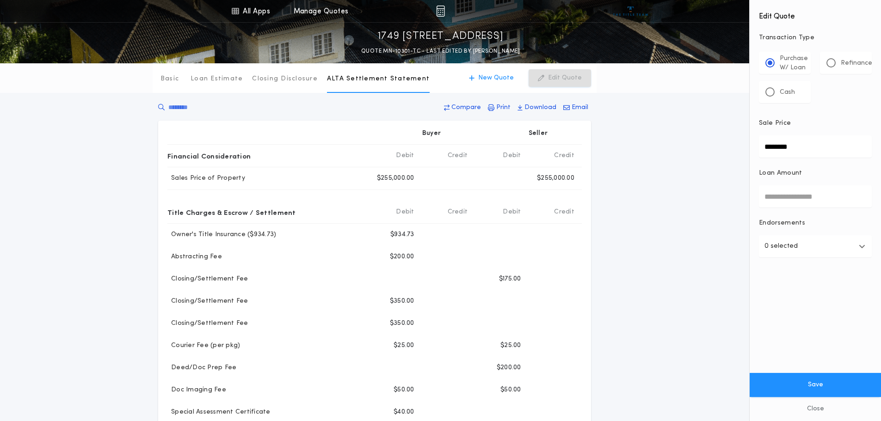  I want to click on button: Save, so click(815, 385).